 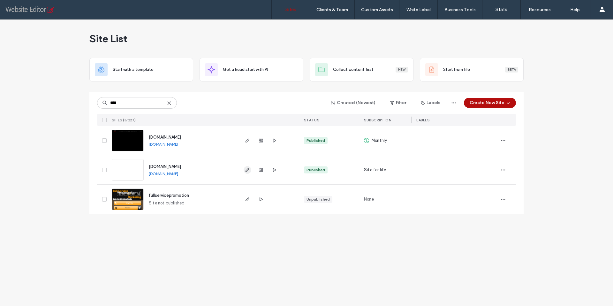 What do you see at coordinates (141, 70) in the screenshot?
I see `div: Start with a template` at bounding box center [141, 70].